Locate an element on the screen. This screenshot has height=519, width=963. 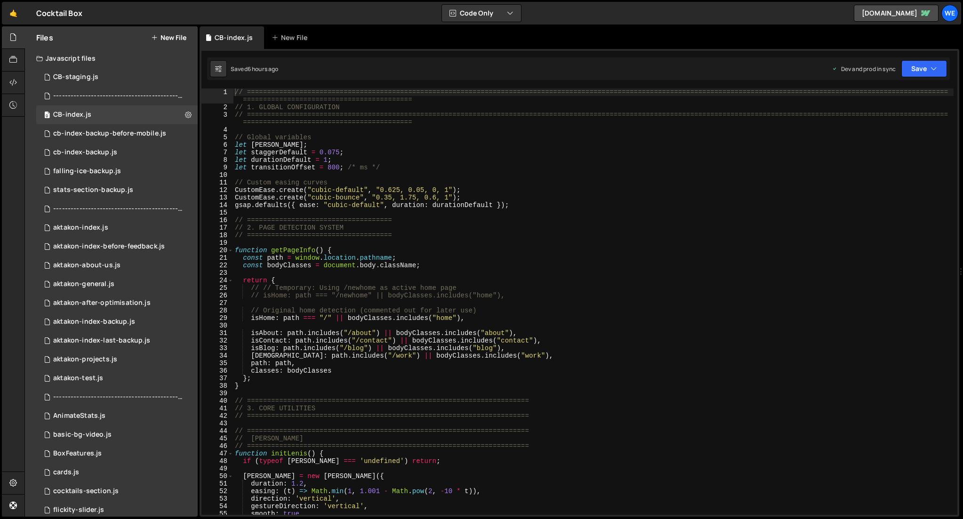
div: aktakon-index.js is located at coordinates (80, 228).